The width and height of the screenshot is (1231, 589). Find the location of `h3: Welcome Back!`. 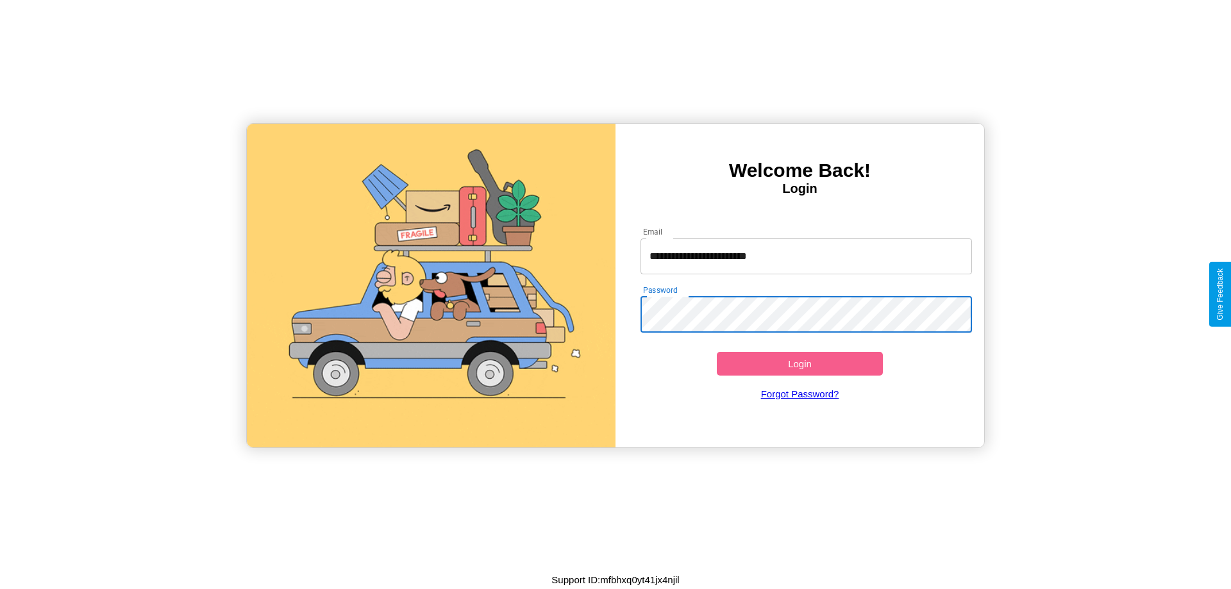

h3: Welcome Back! is located at coordinates (799, 170).